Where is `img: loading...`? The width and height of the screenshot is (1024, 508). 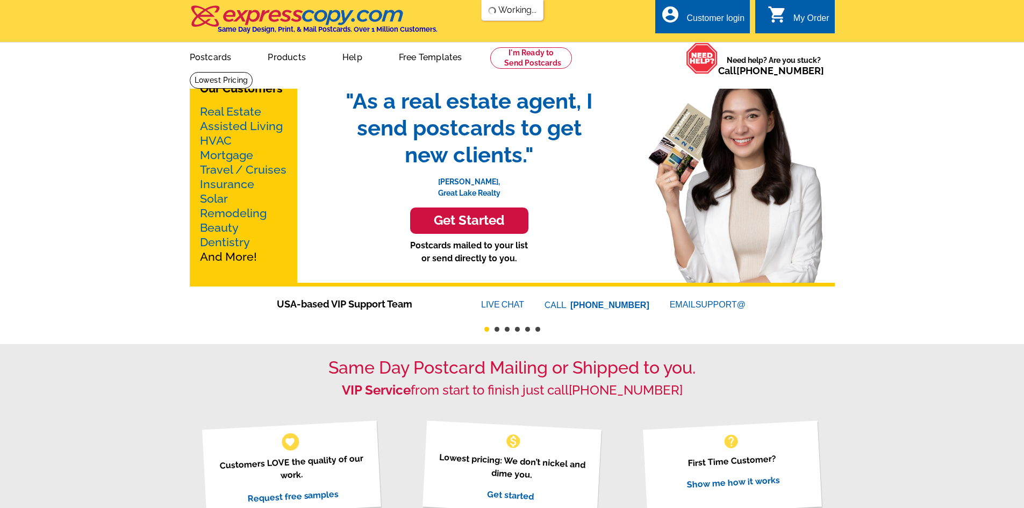
img: loading... is located at coordinates (492, 11).